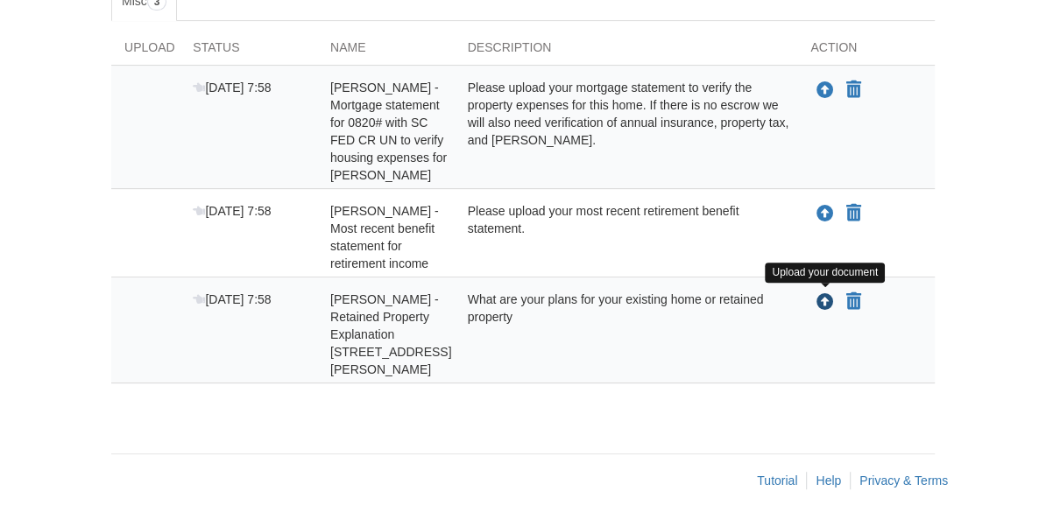 Image resolution: width=1046 pixels, height=505 pixels. What do you see at coordinates (626, 335) in the screenshot?
I see `div: What are your plans for your existing home or retained property` at bounding box center [626, 335].